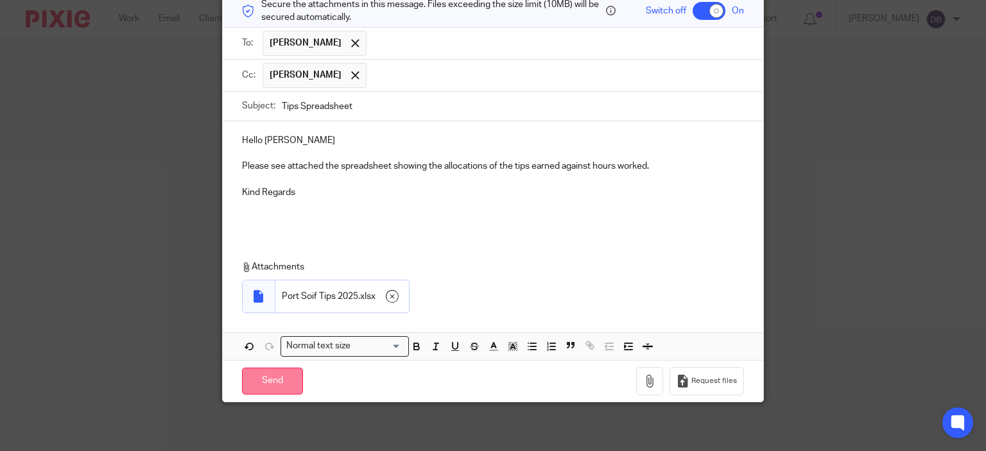  Describe the element at coordinates (737, 11) in the screenshot. I see `span: On` at that location.